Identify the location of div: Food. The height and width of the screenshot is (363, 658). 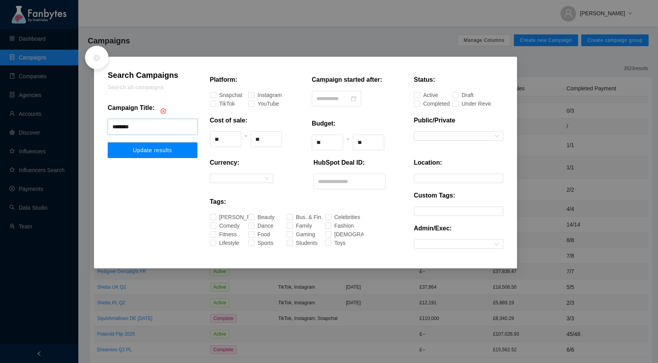
(260, 235).